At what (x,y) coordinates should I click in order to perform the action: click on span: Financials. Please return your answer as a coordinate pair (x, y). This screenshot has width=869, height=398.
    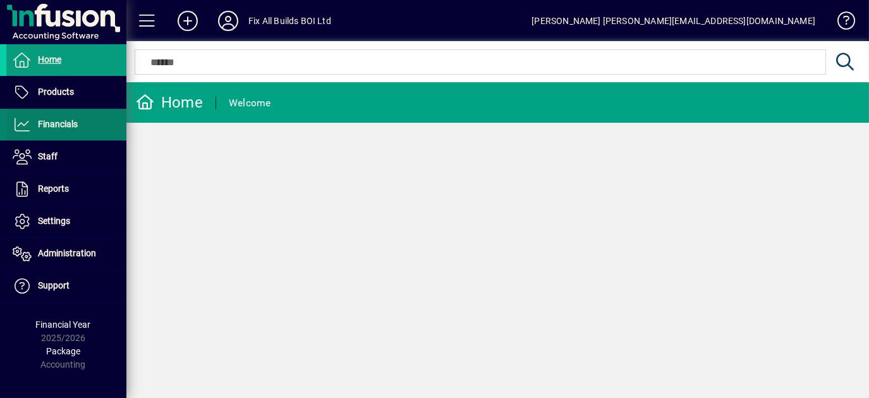
    Looking at the image, I should click on (58, 124).